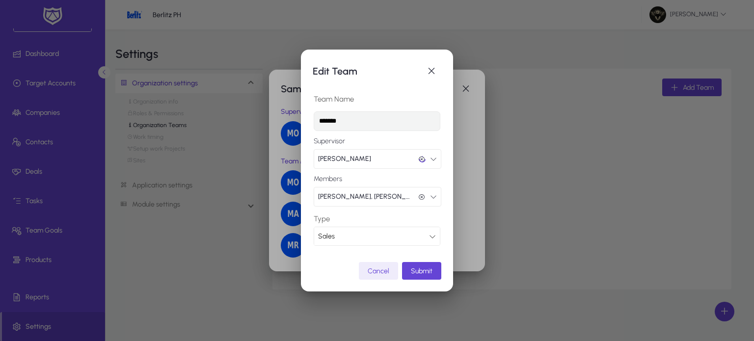 This screenshot has height=341, width=754. What do you see at coordinates (377, 99) in the screenshot?
I see `label: Team Name` at bounding box center [377, 99].